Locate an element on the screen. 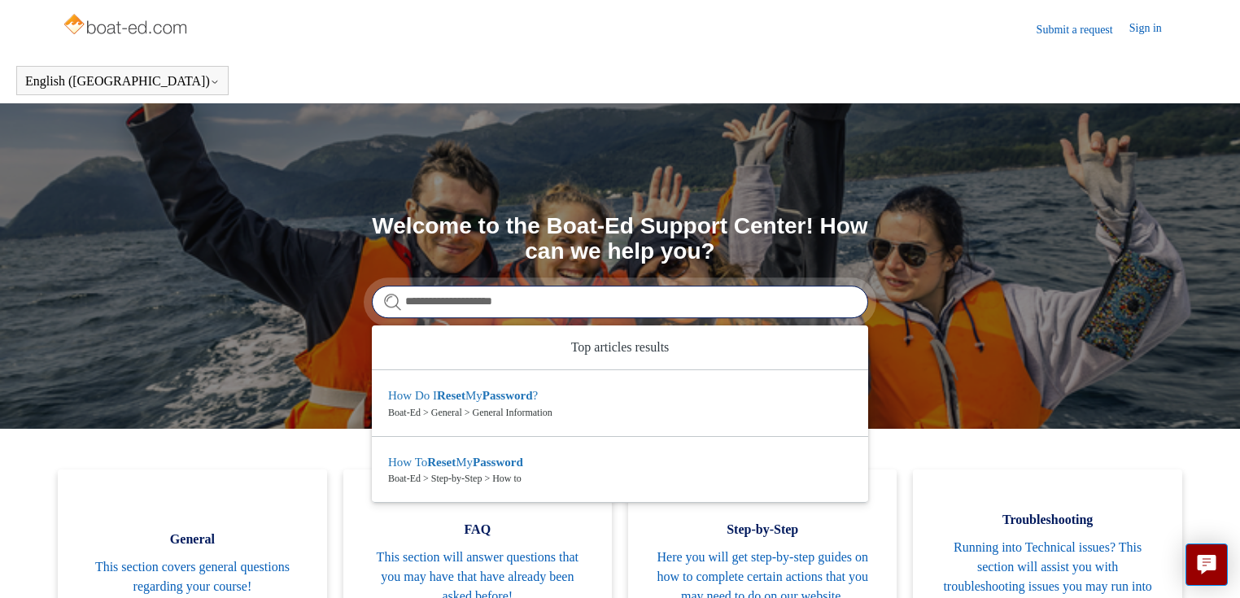  a: Submit a request is located at coordinates (1083, 29).